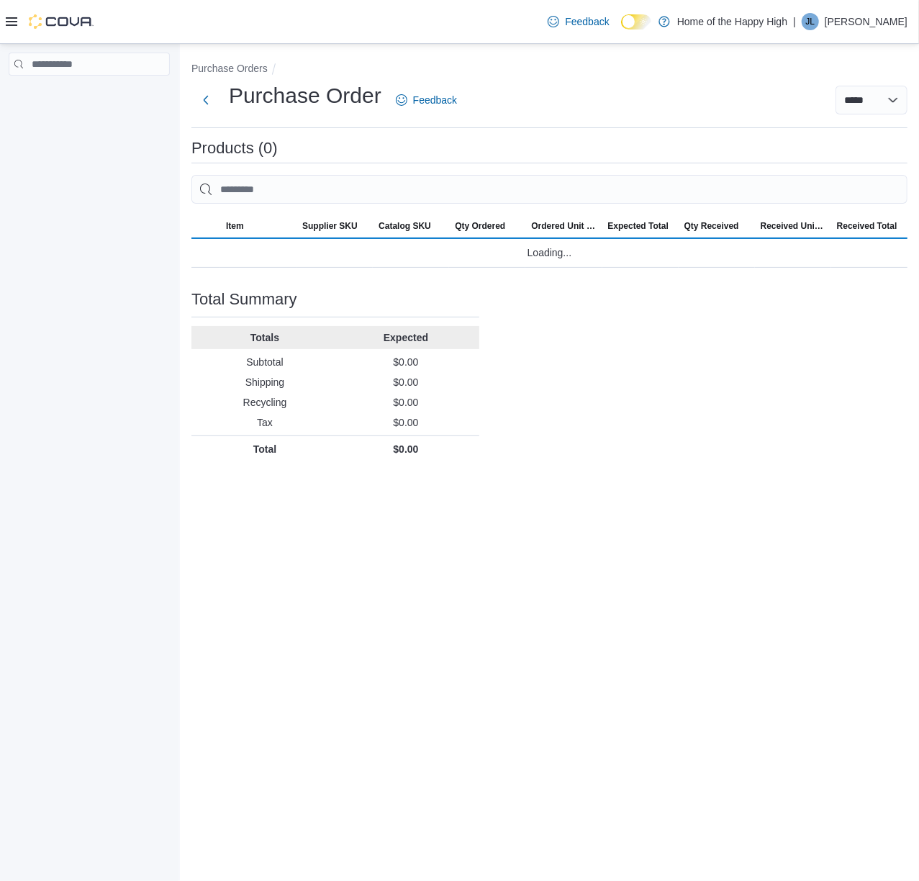 Image resolution: width=919 pixels, height=881 pixels. I want to click on button: Catalog SKU, so click(411, 226).